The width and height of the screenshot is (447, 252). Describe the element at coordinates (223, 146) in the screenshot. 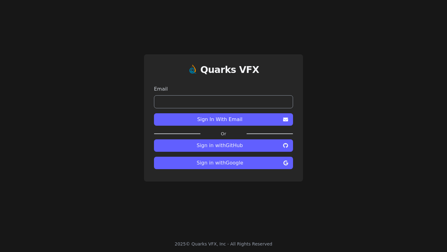

I see `button: Sign in withGitHub` at that location.